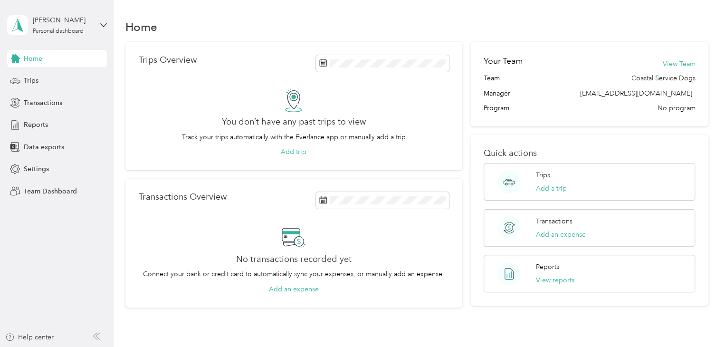 The width and height of the screenshot is (725, 347). I want to click on button: View Team, so click(678, 64).